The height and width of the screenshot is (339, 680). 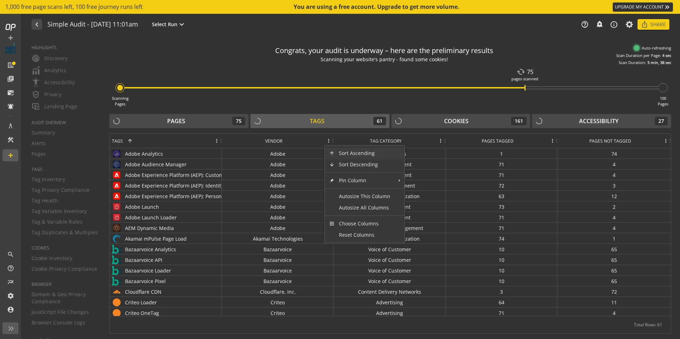 What do you see at coordinates (166, 207) in the screenshot?
I see `div: Adobe Launch` at bounding box center [166, 207].